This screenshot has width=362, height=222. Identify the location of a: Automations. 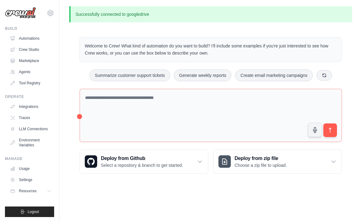
(31, 38).